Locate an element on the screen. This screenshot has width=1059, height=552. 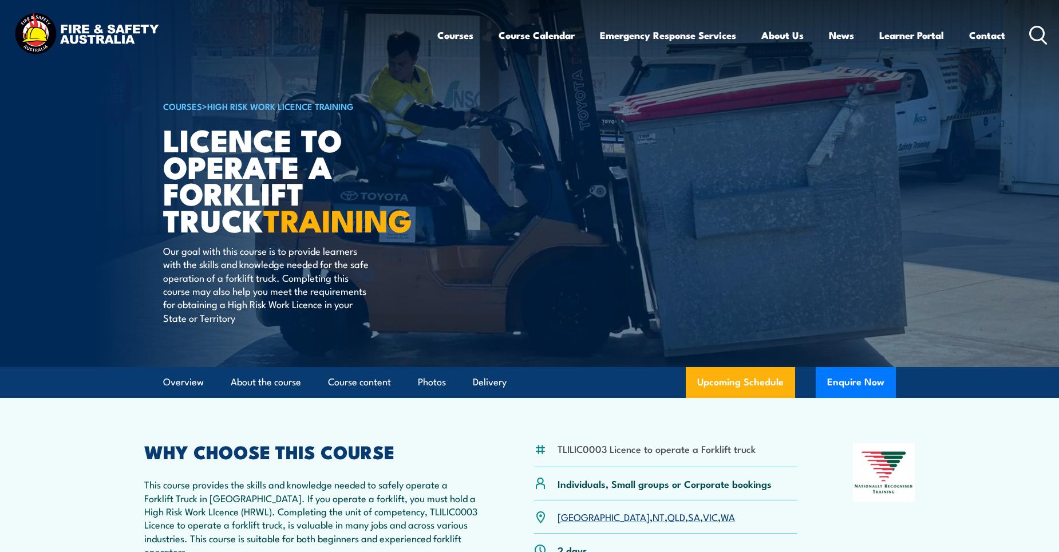
a: Course Calendar is located at coordinates (536, 35).